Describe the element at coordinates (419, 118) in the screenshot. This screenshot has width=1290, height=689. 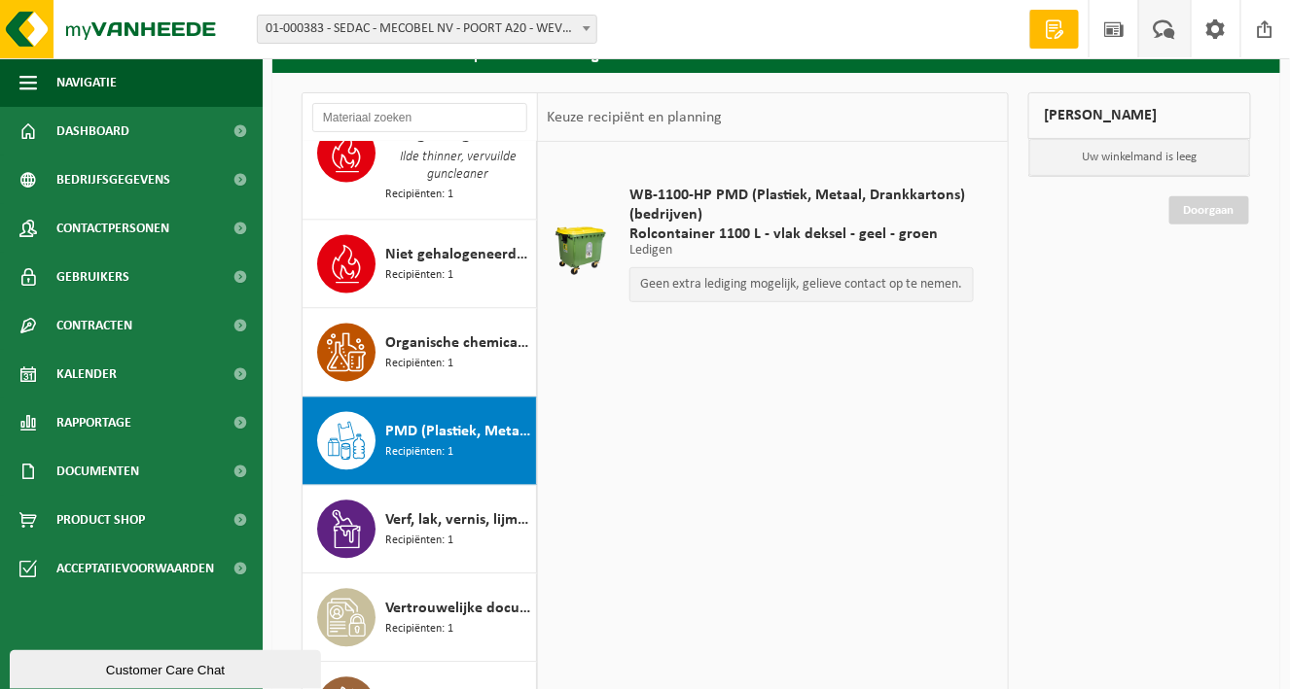
I see `input: Materiaal zoeken` at that location.